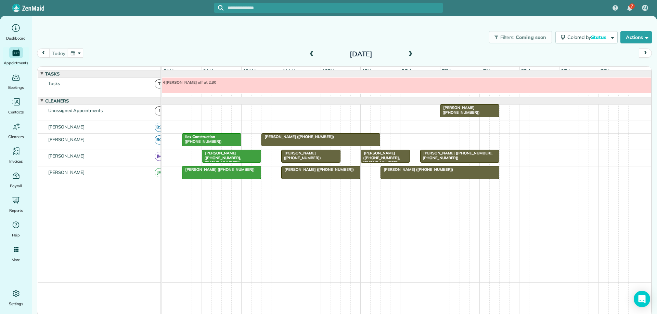 This screenshot has height=314, width=657. I want to click on span: BS, so click(159, 127).